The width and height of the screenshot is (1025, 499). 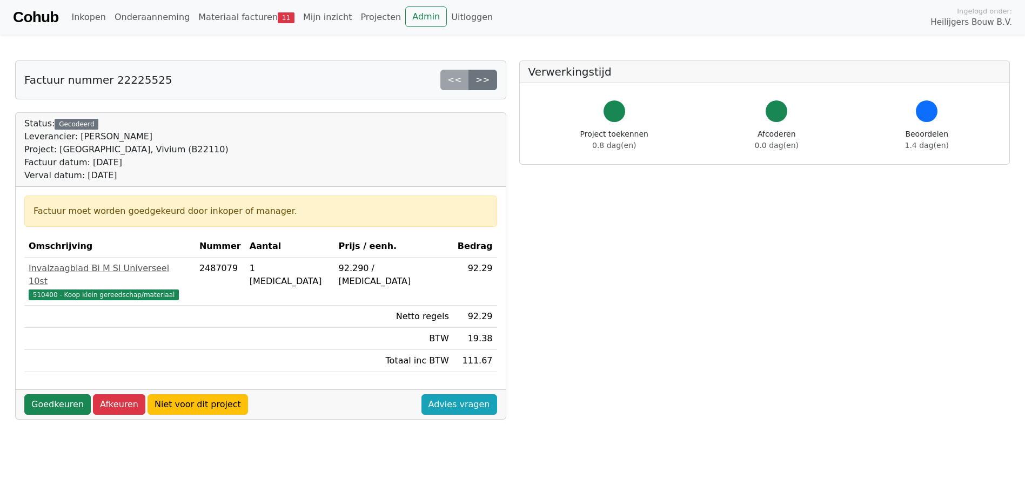 I want to click on th: Aantal, so click(x=290, y=246).